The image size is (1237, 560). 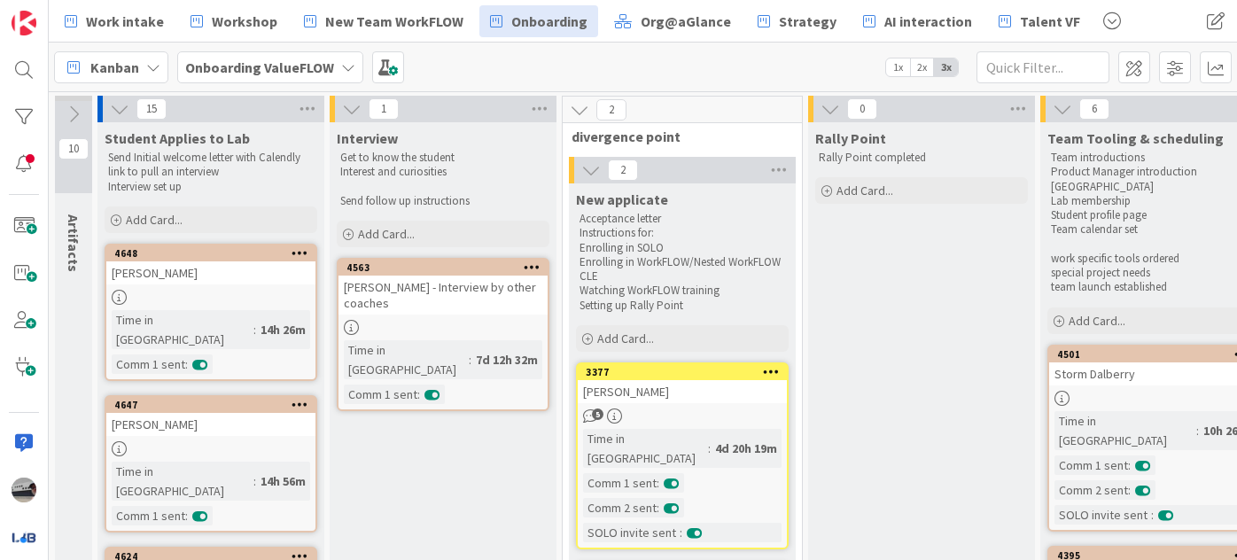 What do you see at coordinates (384, 21) in the screenshot?
I see `a: New Team WorkFLOW` at bounding box center [384, 21].